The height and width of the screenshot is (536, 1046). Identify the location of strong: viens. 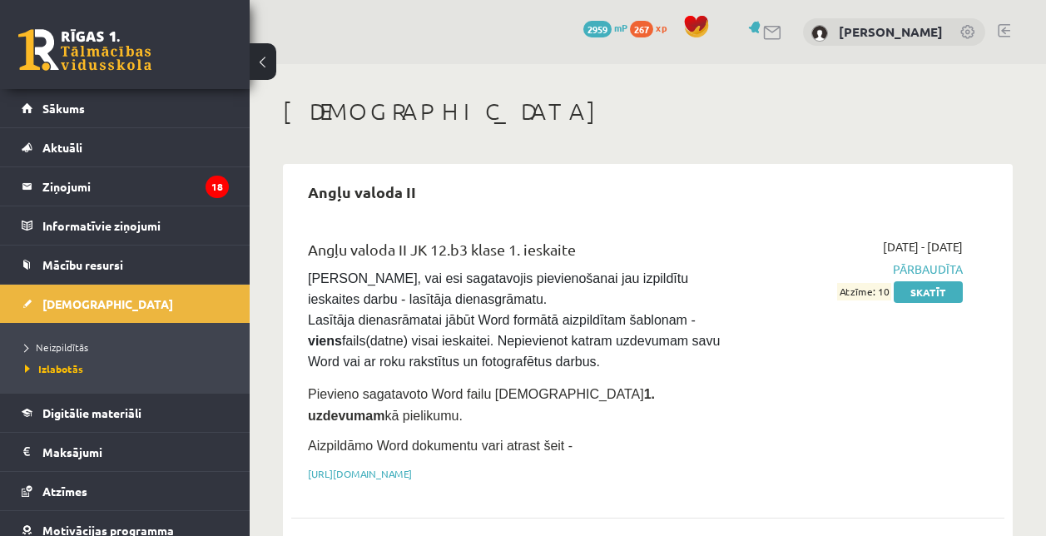
(325, 340).